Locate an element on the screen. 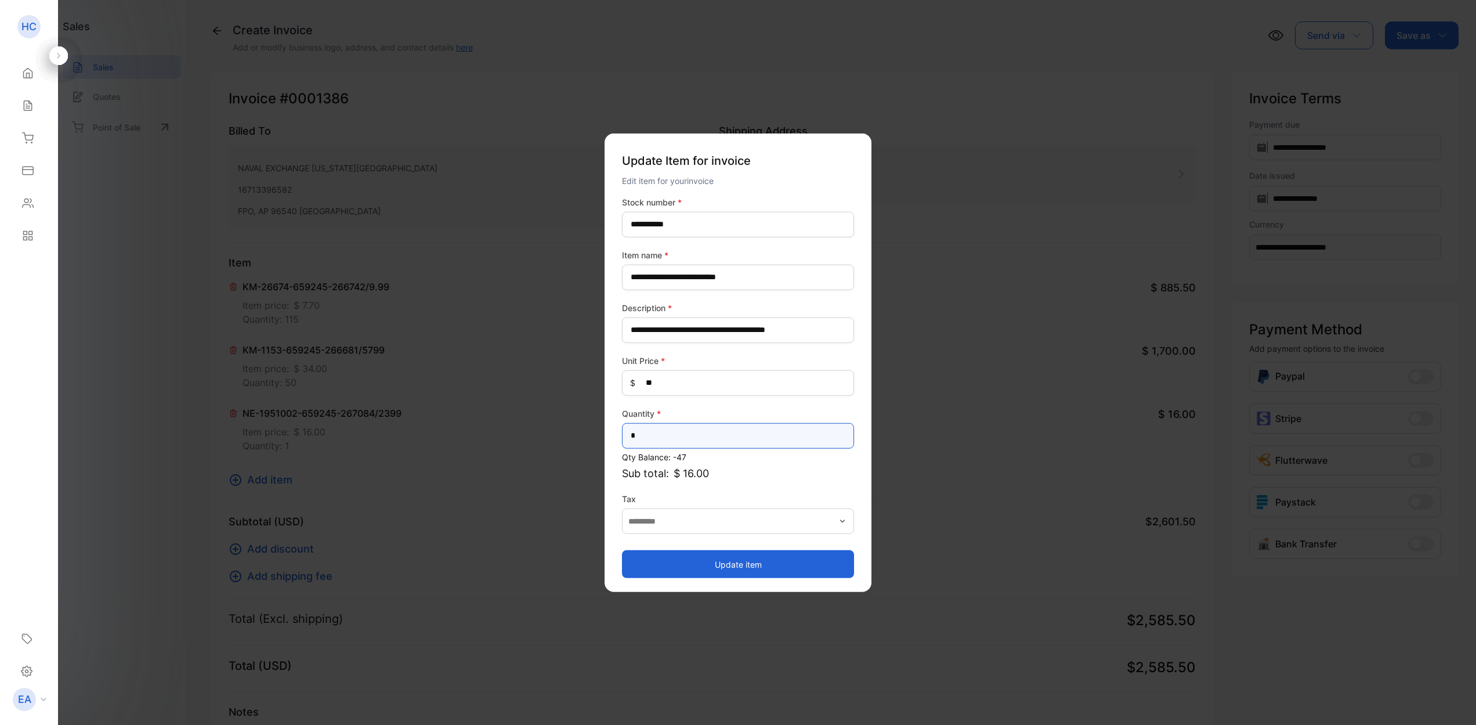 The width and height of the screenshot is (1476, 725). button: Open LiveChat chat widget is located at coordinates (27, 22).